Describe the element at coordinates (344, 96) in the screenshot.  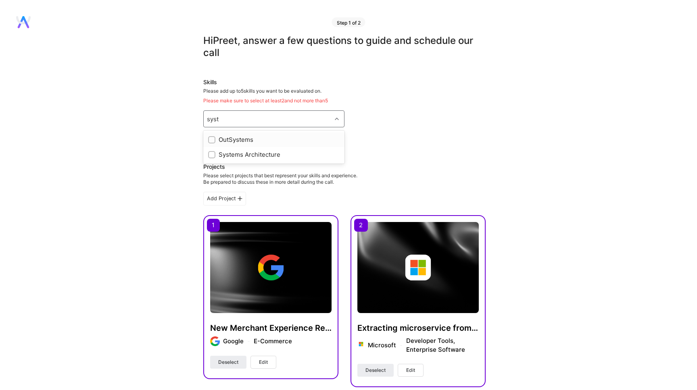
I see `div: Please add up to 5 skills you want to be evaluated on.` at that location.